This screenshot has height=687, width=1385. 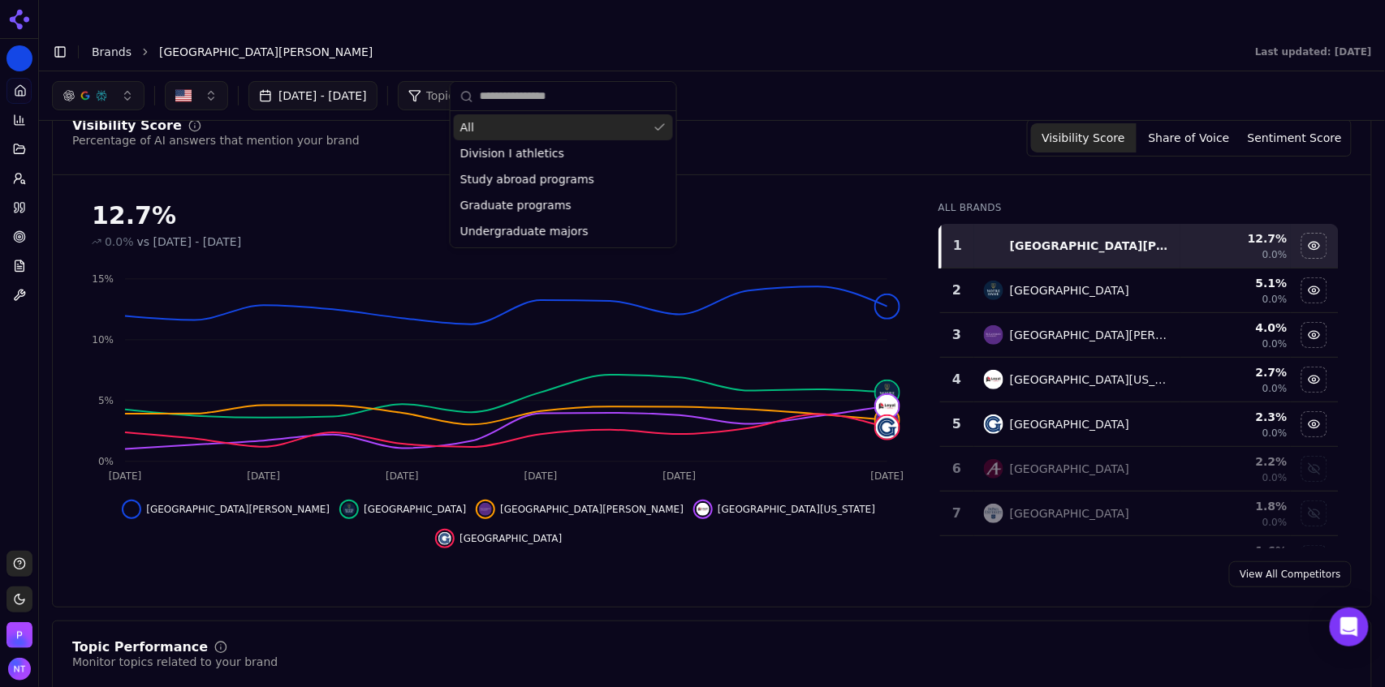 I want to click on button: Share of Voice, so click(x=1189, y=138).